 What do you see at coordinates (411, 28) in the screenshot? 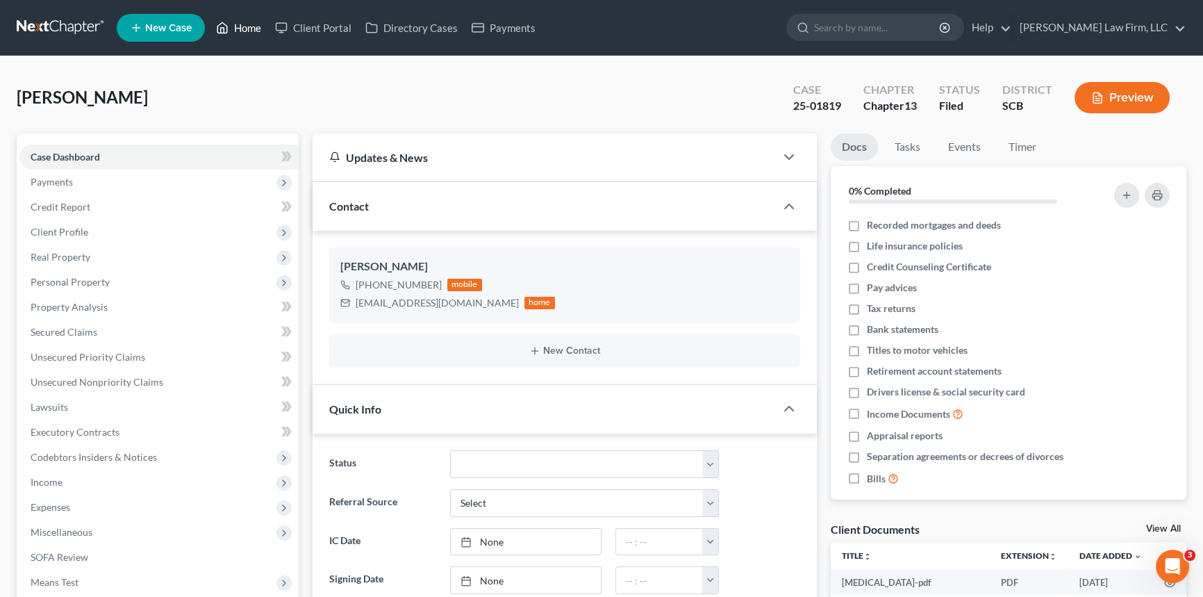
I see `a: Directory Cases` at bounding box center [411, 28].